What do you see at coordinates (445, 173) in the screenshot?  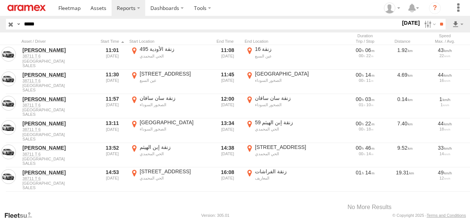 I see `div: 49` at bounding box center [445, 173].